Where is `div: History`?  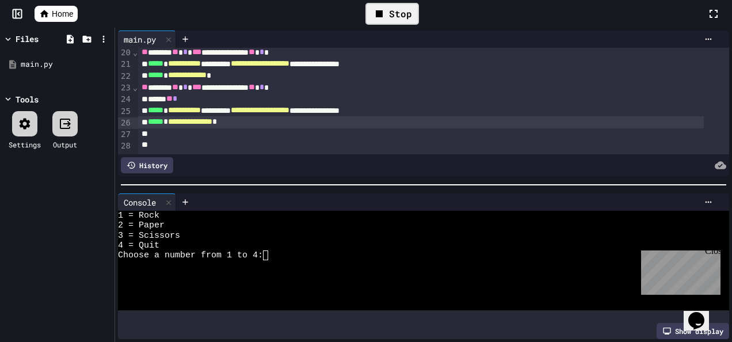
div: History is located at coordinates (147, 165).